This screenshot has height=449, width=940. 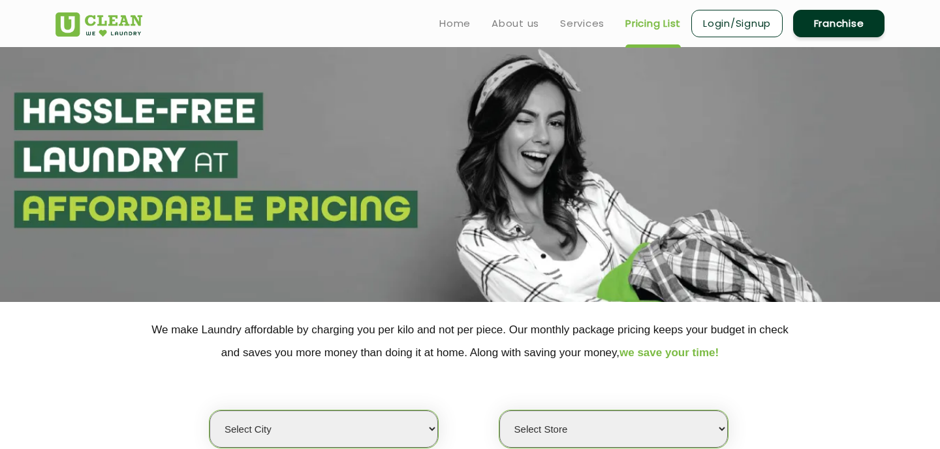 I want to click on a: Home, so click(x=455, y=24).